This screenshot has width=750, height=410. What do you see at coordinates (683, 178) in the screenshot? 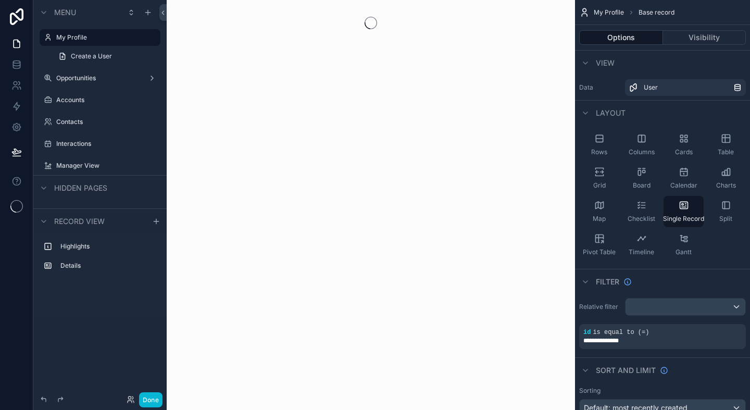
I see `button: Calendar` at bounding box center [683, 178].